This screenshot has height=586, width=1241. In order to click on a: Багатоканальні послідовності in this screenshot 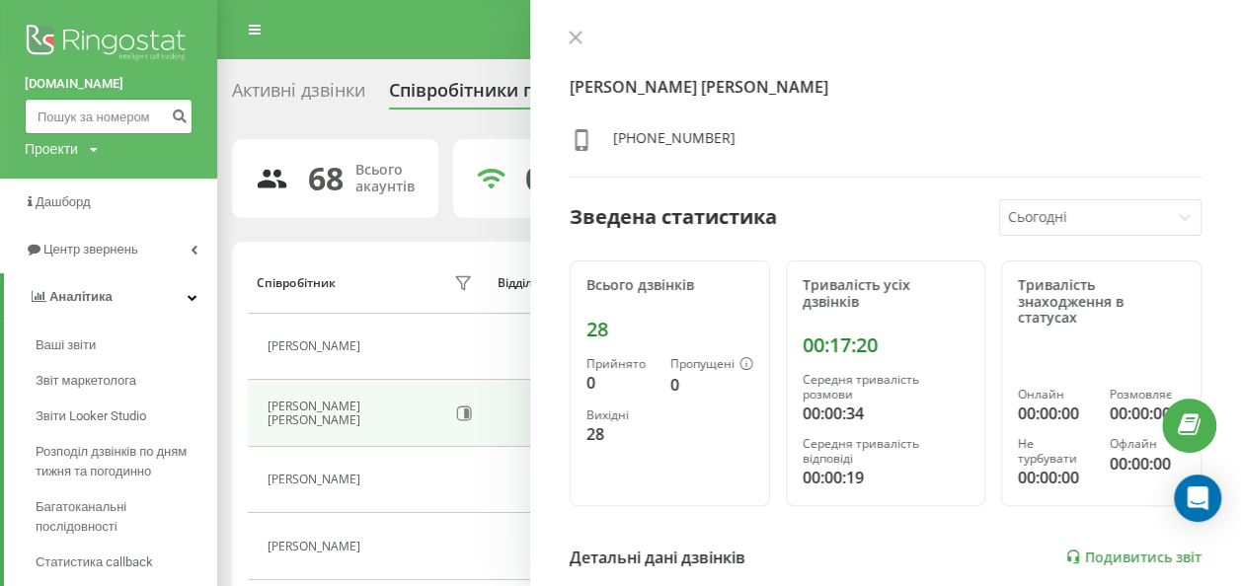, I will do `click(126, 517)`.